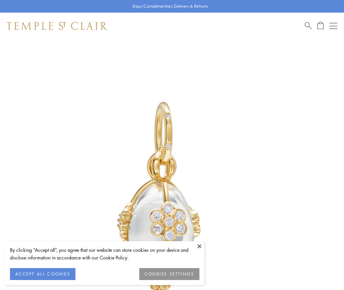  I want to click on p: Enjoy Complimentary Delivery & Returns, so click(170, 6).